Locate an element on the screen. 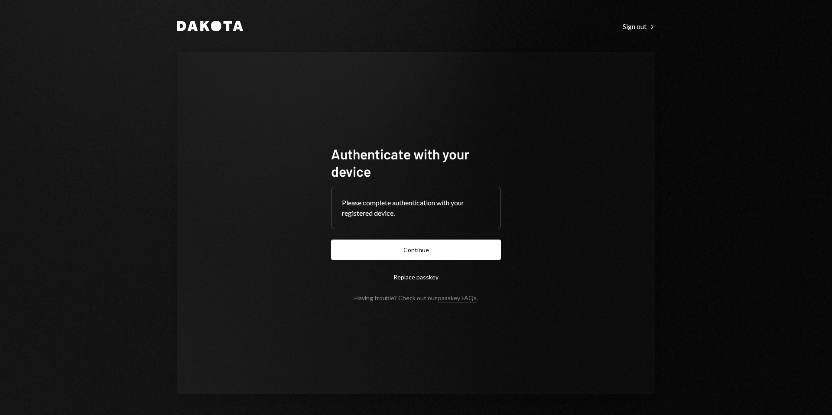 The height and width of the screenshot is (415, 832). div: Having trouble? Check out our . is located at coordinates (416, 298).